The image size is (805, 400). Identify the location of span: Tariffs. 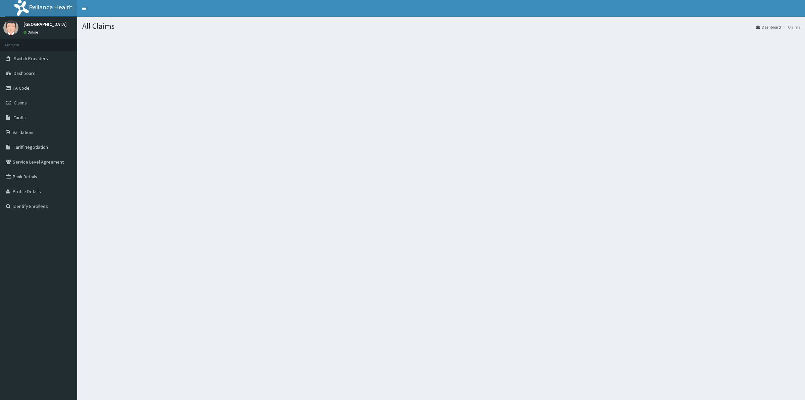
(20, 117).